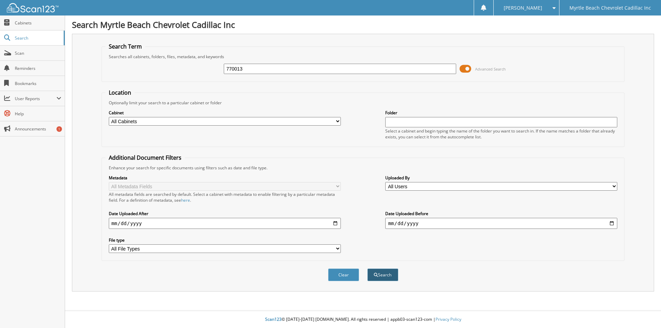 This screenshot has height=328, width=661. Describe the element at coordinates (502, 178) in the screenshot. I see `label: Uploaded By` at that location.